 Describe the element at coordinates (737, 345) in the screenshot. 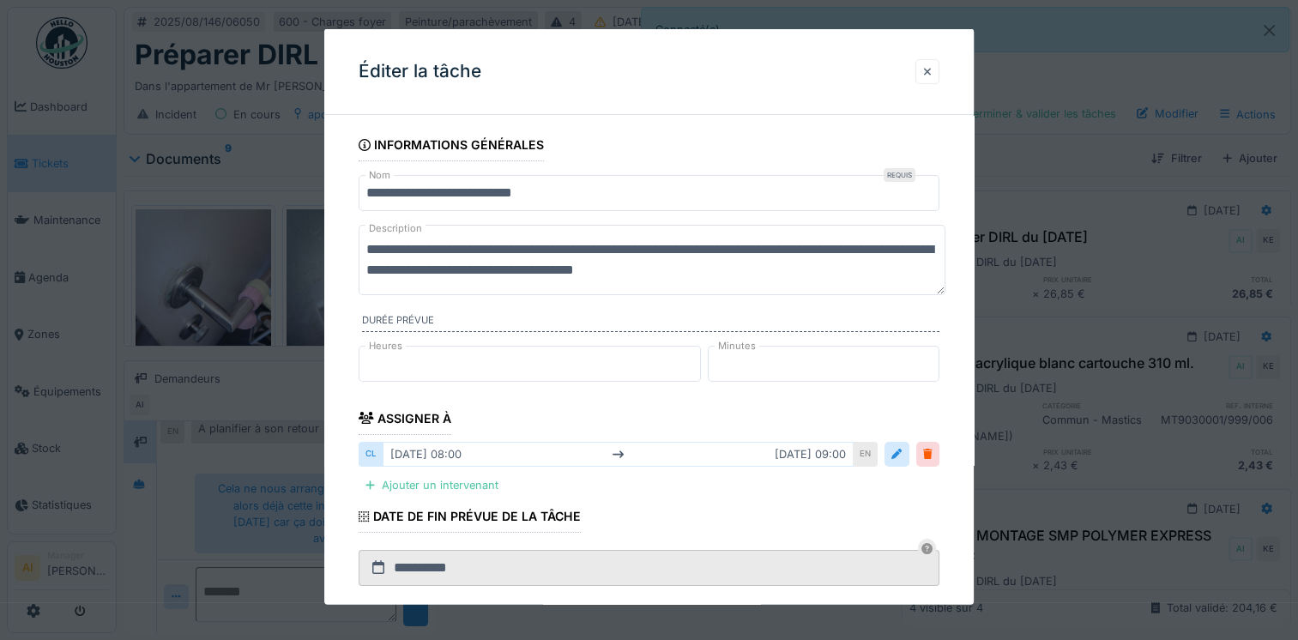

I see `label: Minutes` at that location.